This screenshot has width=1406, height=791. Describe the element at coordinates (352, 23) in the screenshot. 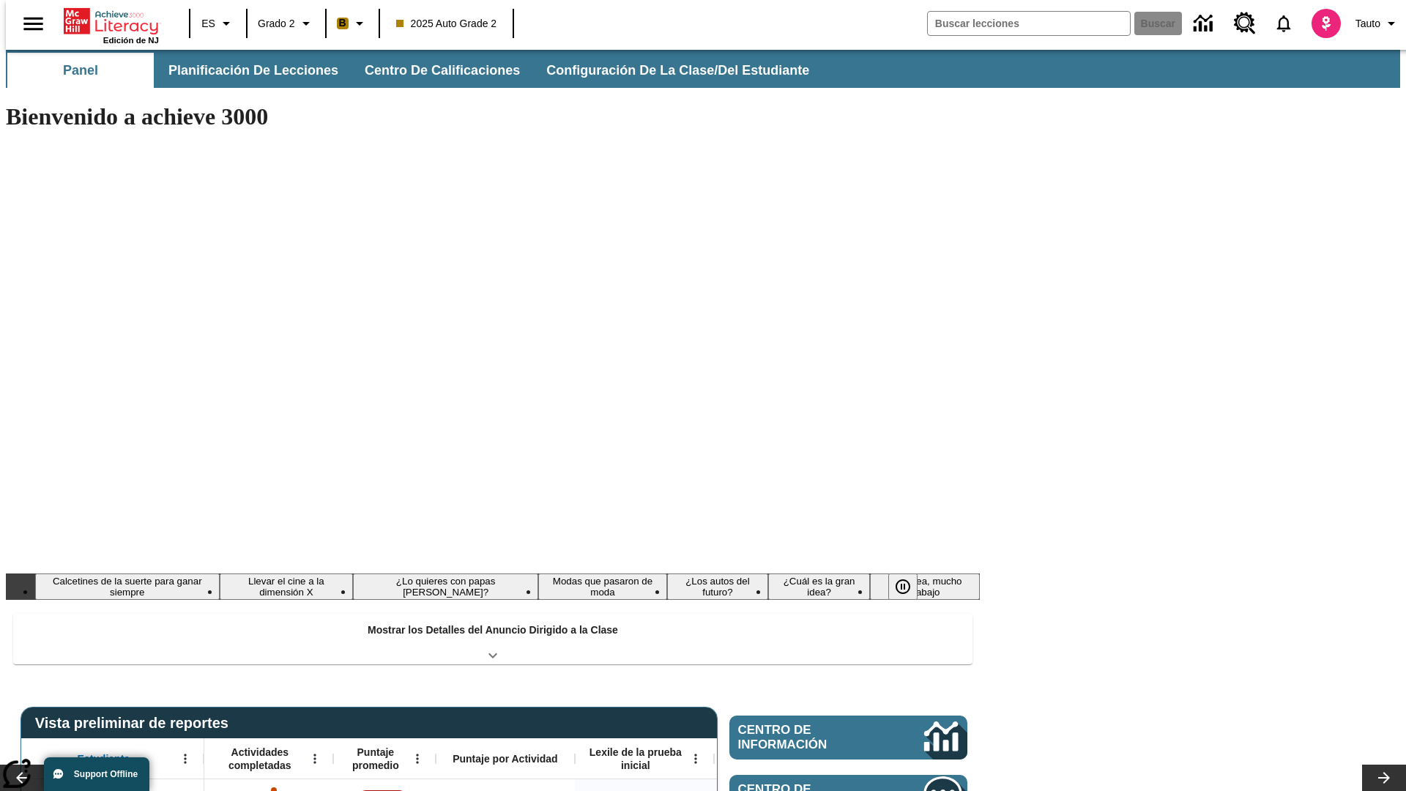

I see `button: Boost El color de la clase es anaranjado claro. Cambiar el color de la clase.` at that location.